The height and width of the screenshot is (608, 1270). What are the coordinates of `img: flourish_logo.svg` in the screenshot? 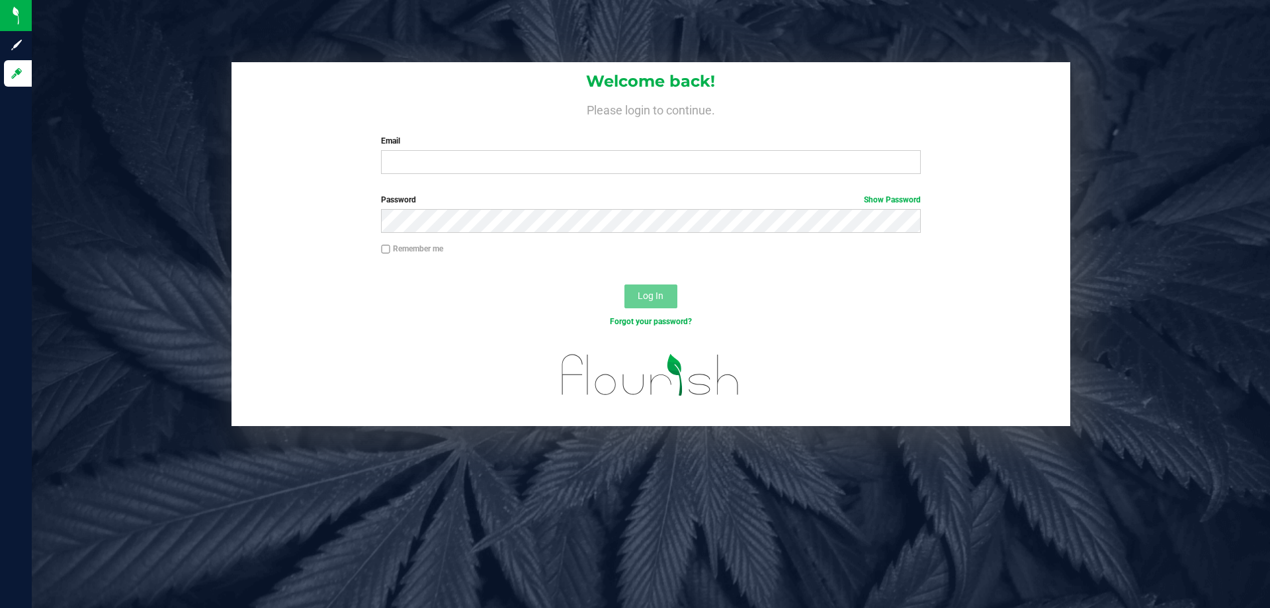 It's located at (650, 375).